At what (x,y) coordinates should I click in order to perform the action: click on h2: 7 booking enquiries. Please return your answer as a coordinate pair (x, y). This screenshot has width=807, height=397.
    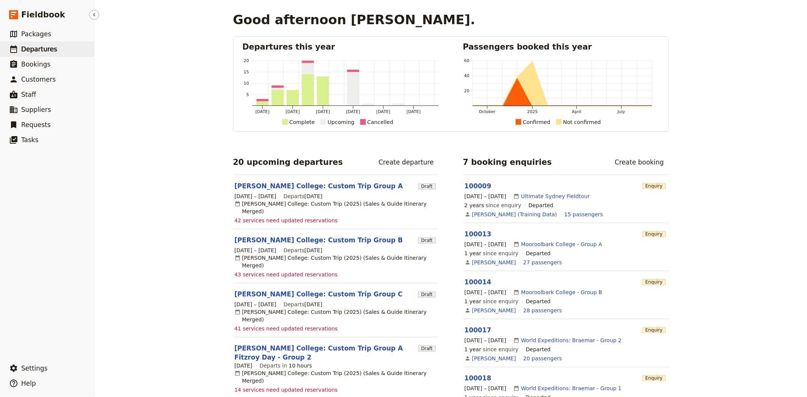
    Looking at the image, I should click on (507, 162).